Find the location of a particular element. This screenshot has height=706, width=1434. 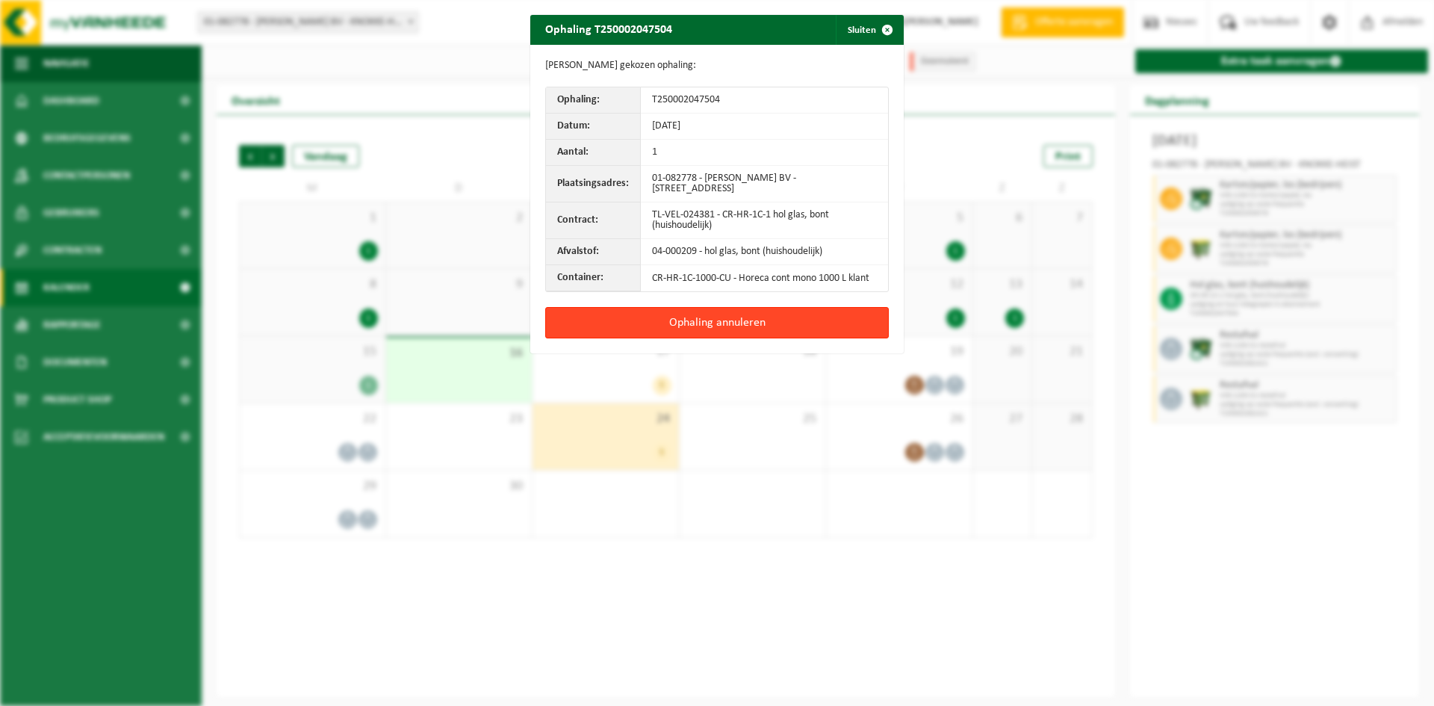

th: Afvalstof: is located at coordinates (593, 252).